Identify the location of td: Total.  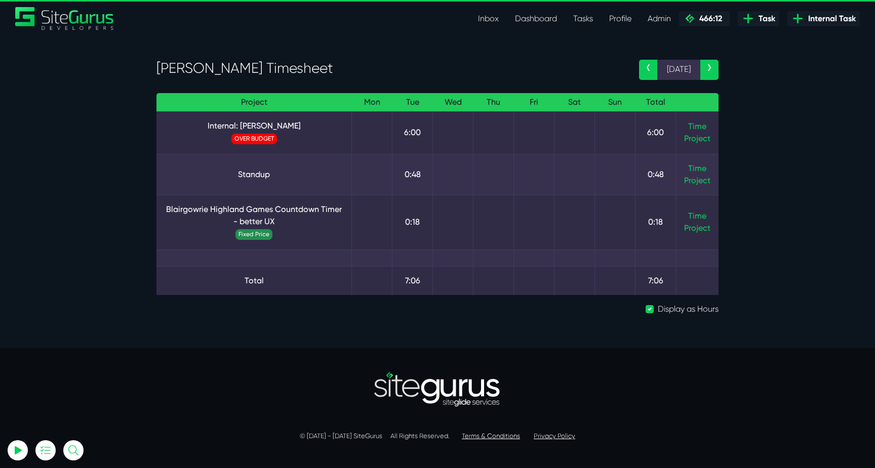
(254, 280).